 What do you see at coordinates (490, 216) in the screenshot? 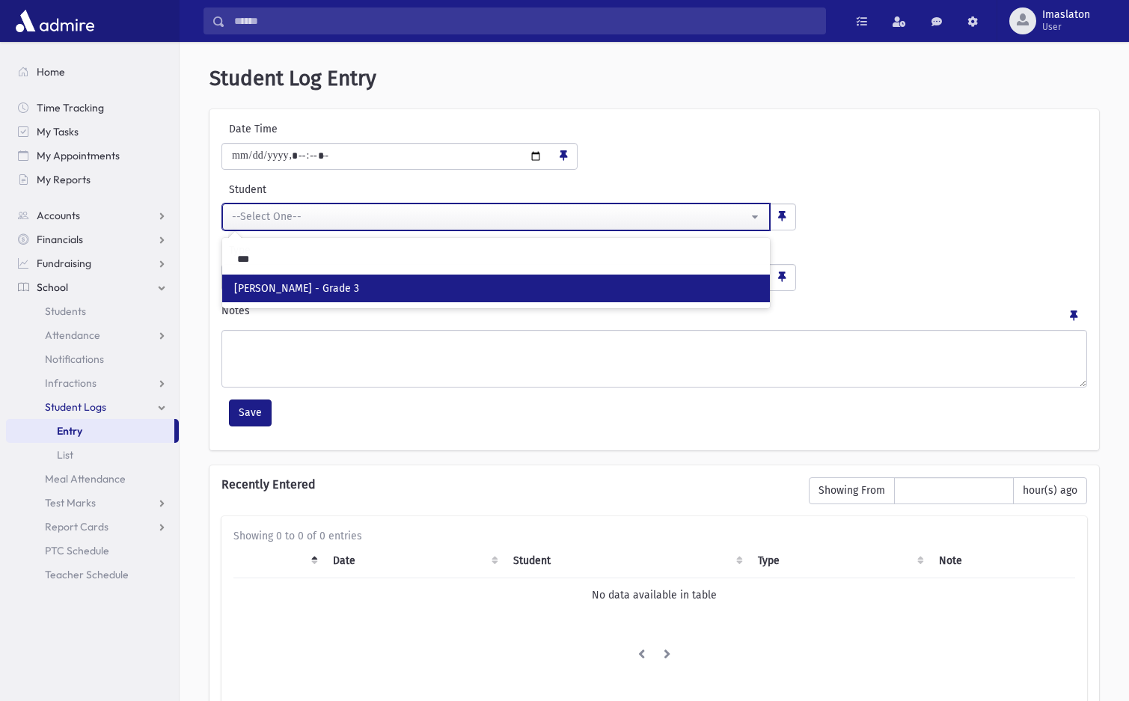
I see `div: --Select One--` at bounding box center [490, 216].